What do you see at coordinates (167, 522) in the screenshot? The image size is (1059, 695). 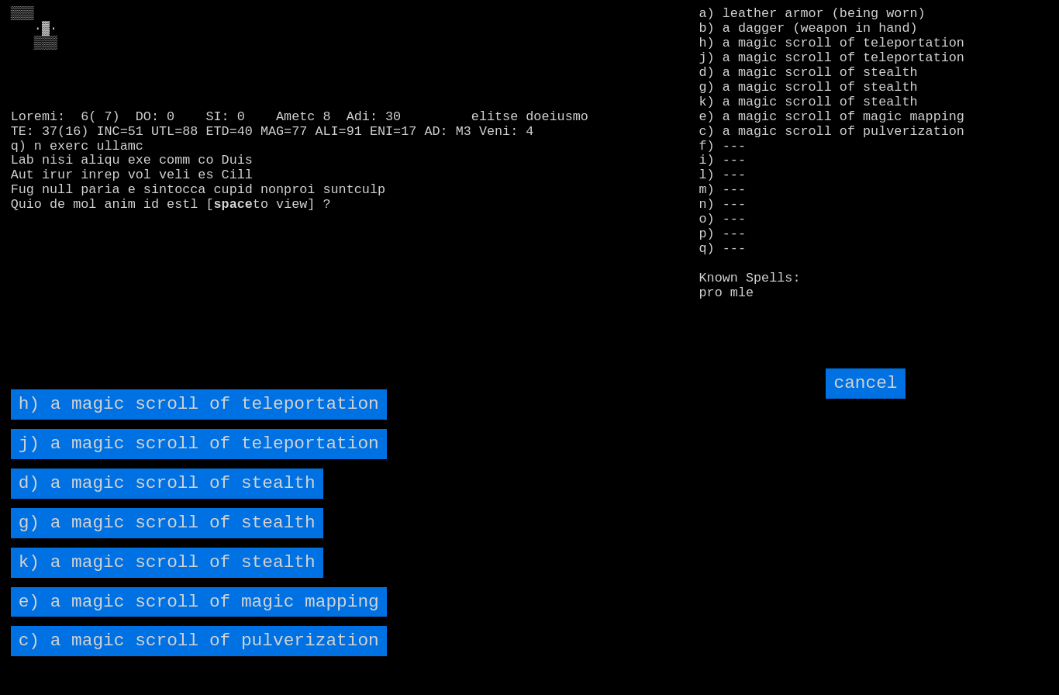 I see `input: g) a magic scroll of stealth` at bounding box center [167, 522].